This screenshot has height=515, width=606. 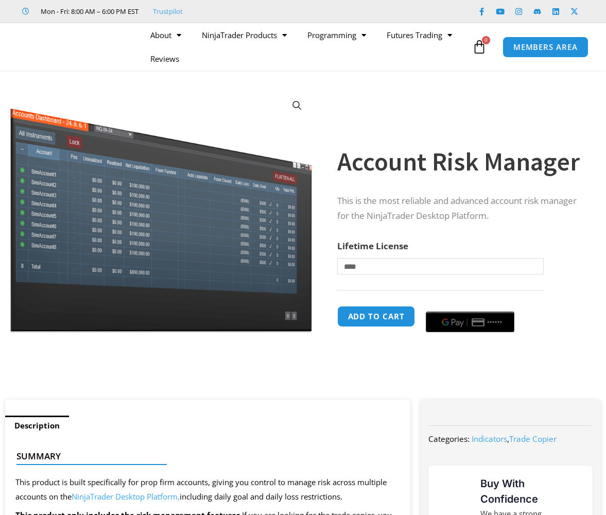 I want to click on a: Trustpilot, so click(x=168, y=11).